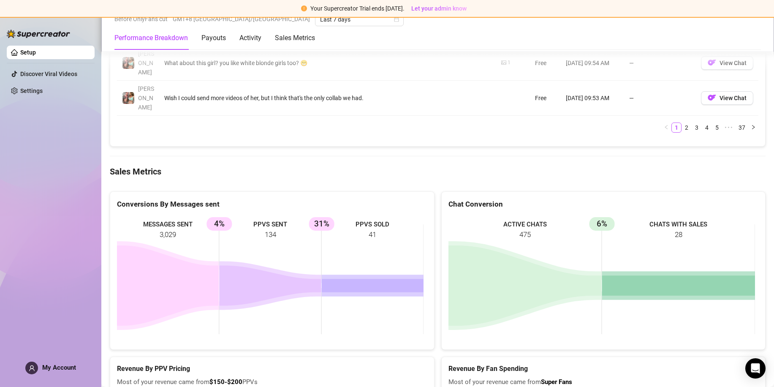 The image size is (774, 387). Describe the element at coordinates (556, 382) in the screenshot. I see `b: Super Fans` at that location.